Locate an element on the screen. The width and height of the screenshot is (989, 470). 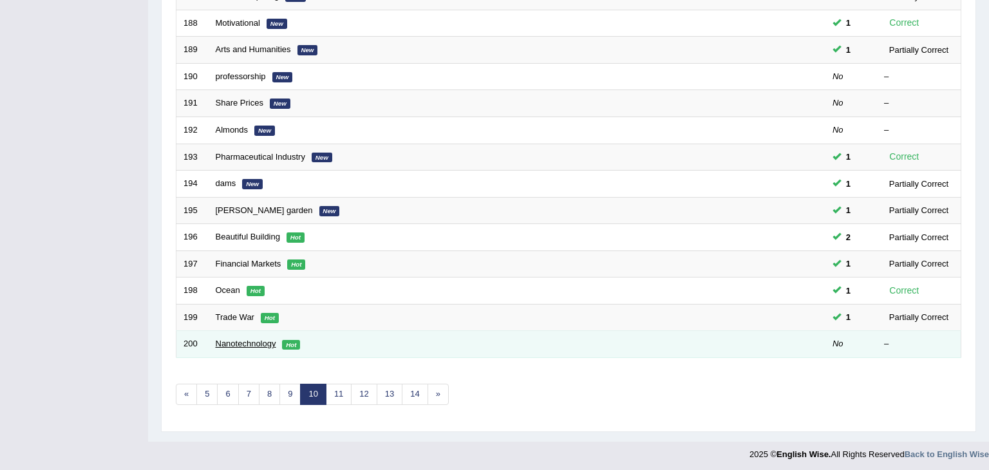
td: 188 is located at coordinates (193, 23).